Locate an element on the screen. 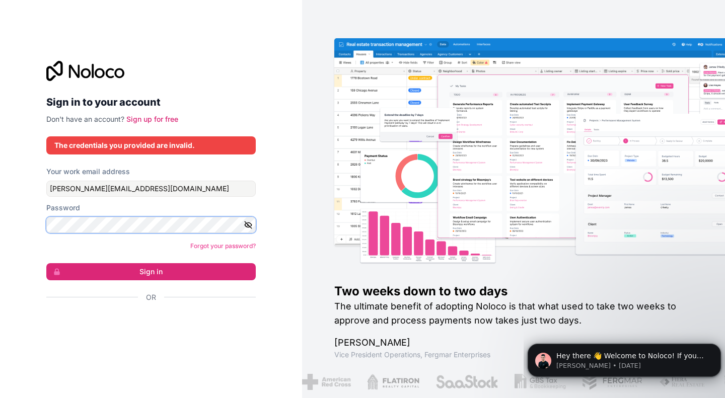  label: Password is located at coordinates (63, 208).